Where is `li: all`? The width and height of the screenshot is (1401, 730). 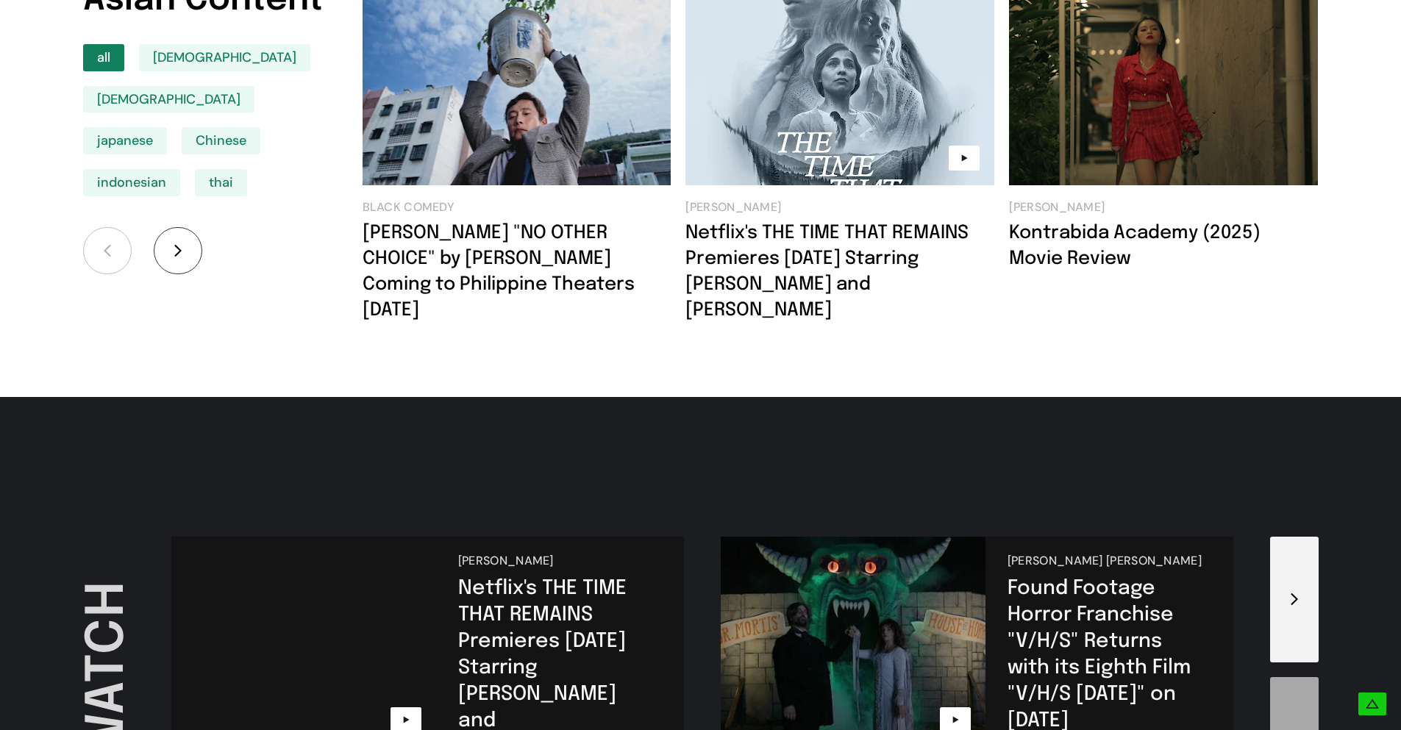
li: all is located at coordinates (104, 57).